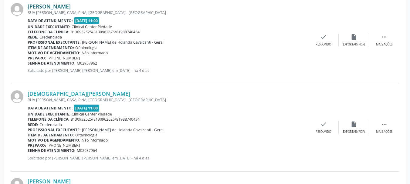 This screenshot has width=410, height=184. Describe the element at coordinates (87, 63) in the screenshot. I see `span: M02937962` at that location.